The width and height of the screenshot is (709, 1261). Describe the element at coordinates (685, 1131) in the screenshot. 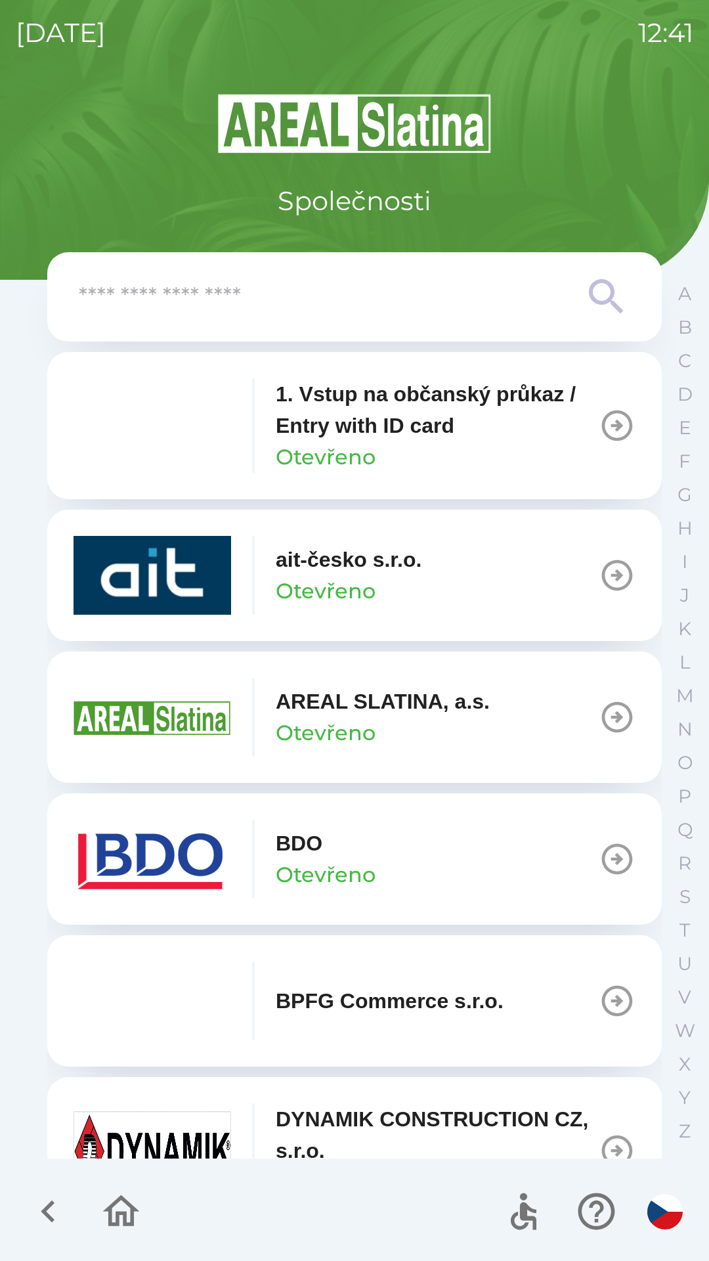

I see `button: Z` at that location.